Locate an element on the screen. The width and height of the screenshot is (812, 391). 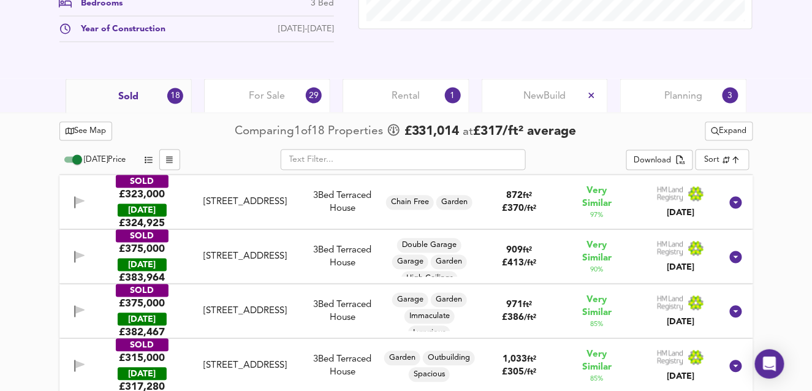
span: Double Garage is located at coordinates (429, 246).